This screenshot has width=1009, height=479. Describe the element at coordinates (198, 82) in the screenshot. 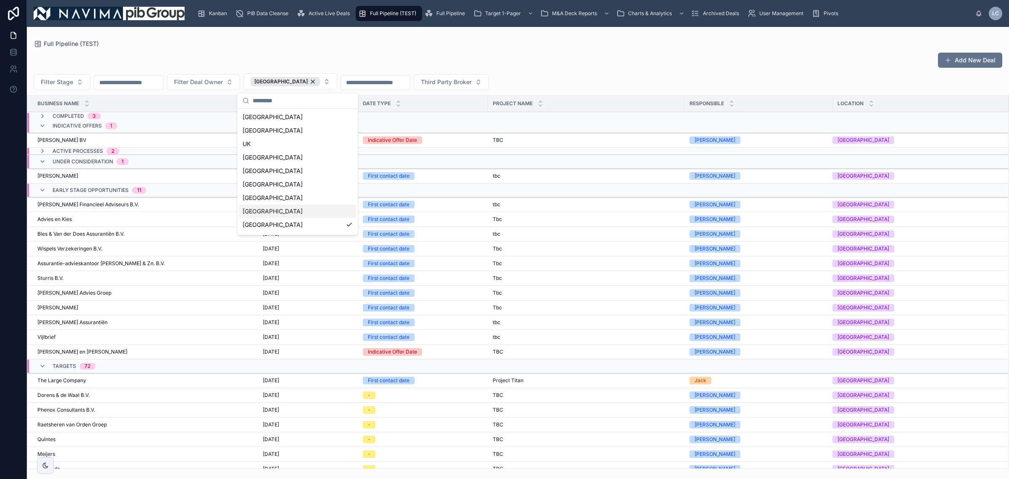

I see `span: Filter Deal Owner` at that location.